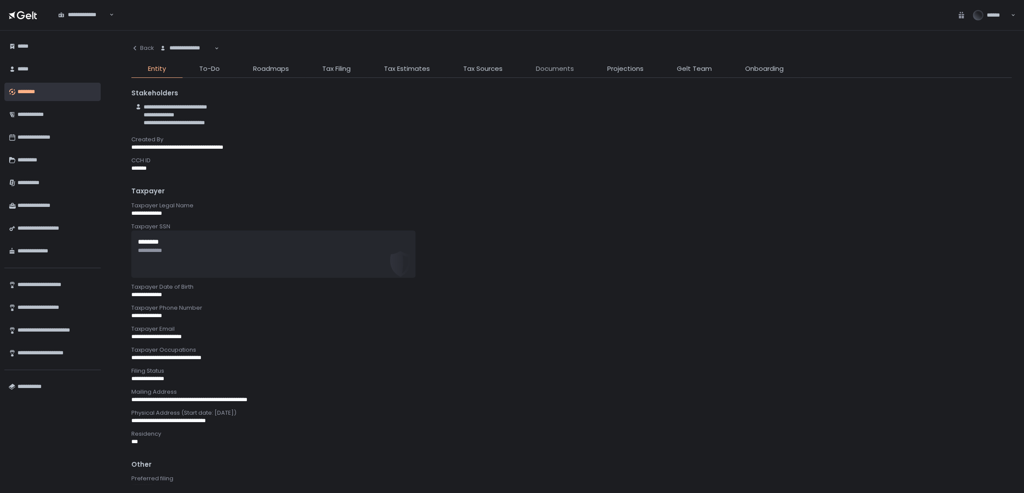 The height and width of the screenshot is (493, 1024). Describe the element at coordinates (764, 69) in the screenshot. I see `span: Onboarding` at that location.